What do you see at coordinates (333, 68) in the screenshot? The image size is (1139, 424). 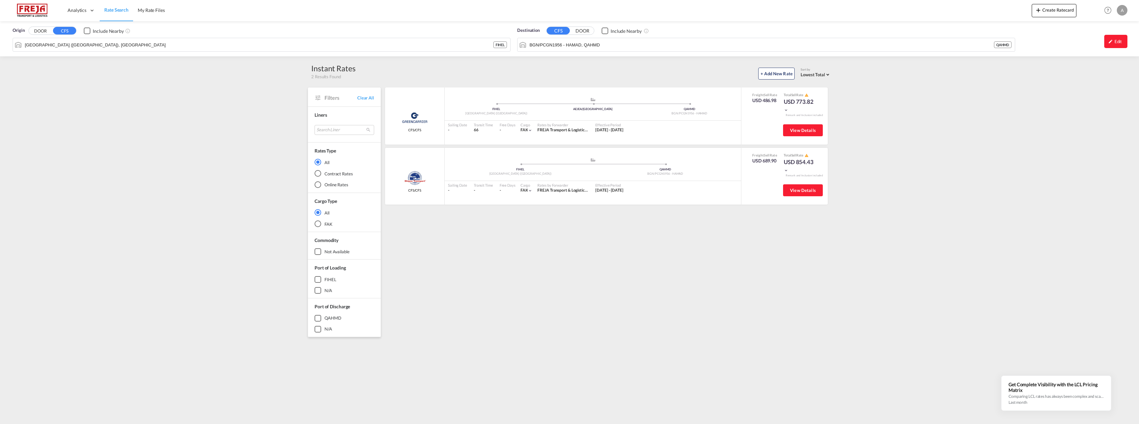 I see `div: Instant Rates` at bounding box center [333, 68].